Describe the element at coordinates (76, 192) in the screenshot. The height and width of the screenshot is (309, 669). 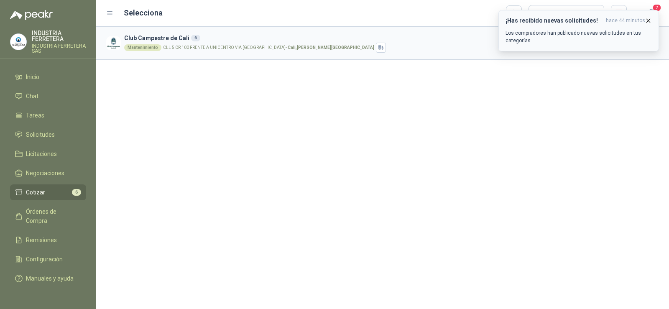
I see `span: 6` at that location.